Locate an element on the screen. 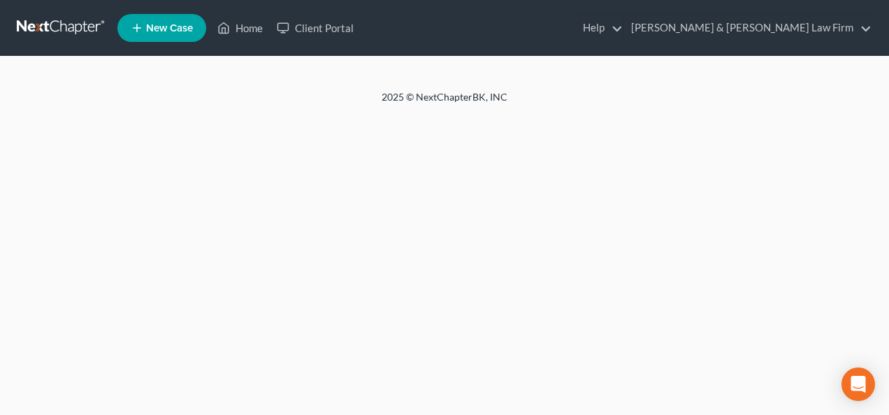 The height and width of the screenshot is (415, 889). a: Home is located at coordinates (240, 28).